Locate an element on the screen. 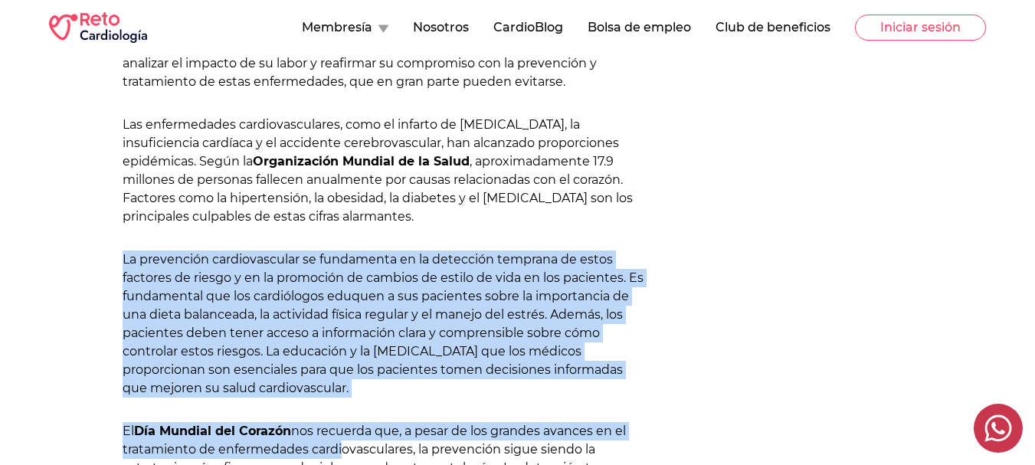 The height and width of the screenshot is (465, 1035). a: CardioBlog is located at coordinates (528, 28).